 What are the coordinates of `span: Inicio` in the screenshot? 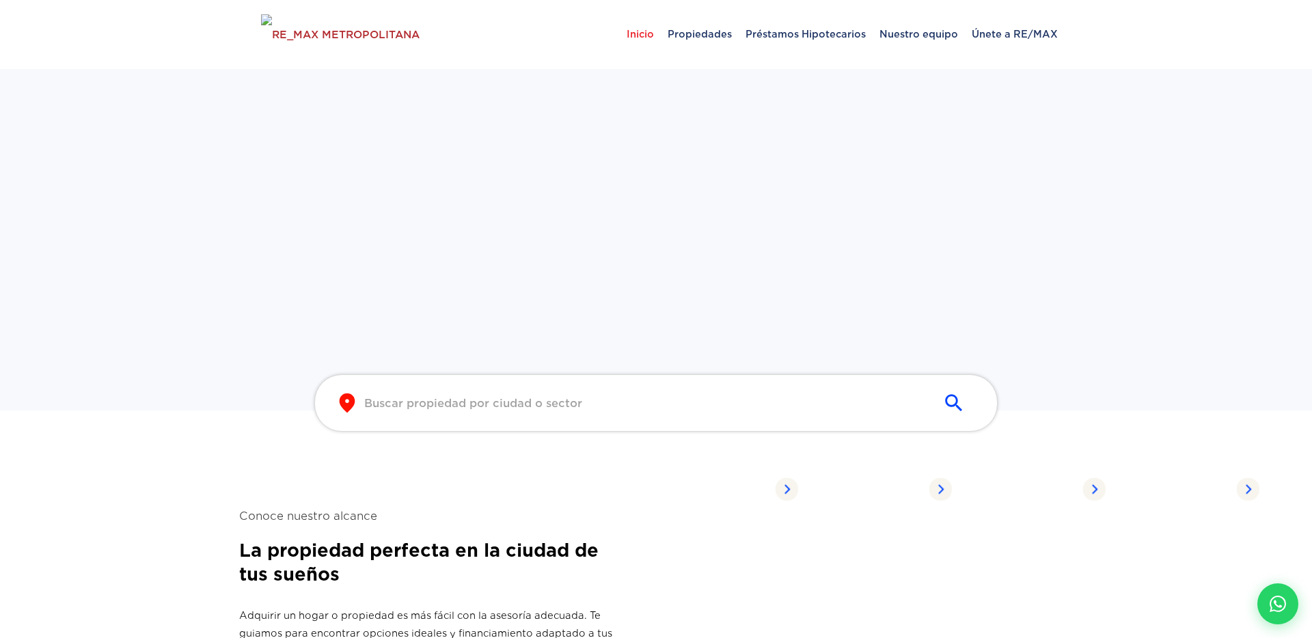 It's located at (640, 34).